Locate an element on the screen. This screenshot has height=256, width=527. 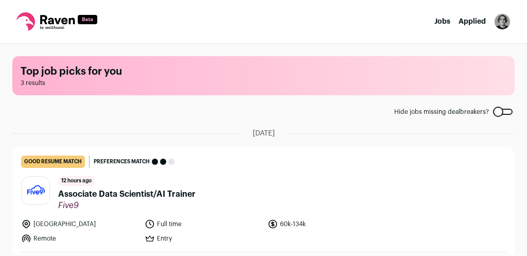
span: Associate Data Scientist/AI Trainer is located at coordinates (127, 194).